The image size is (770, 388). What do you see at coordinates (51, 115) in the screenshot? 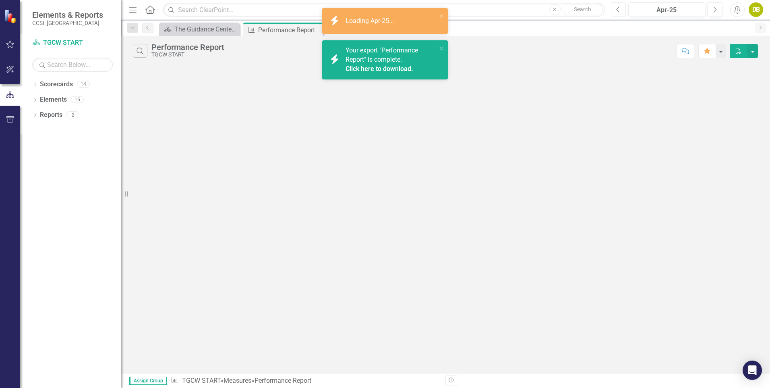
I see `a: Reports` at bounding box center [51, 115].